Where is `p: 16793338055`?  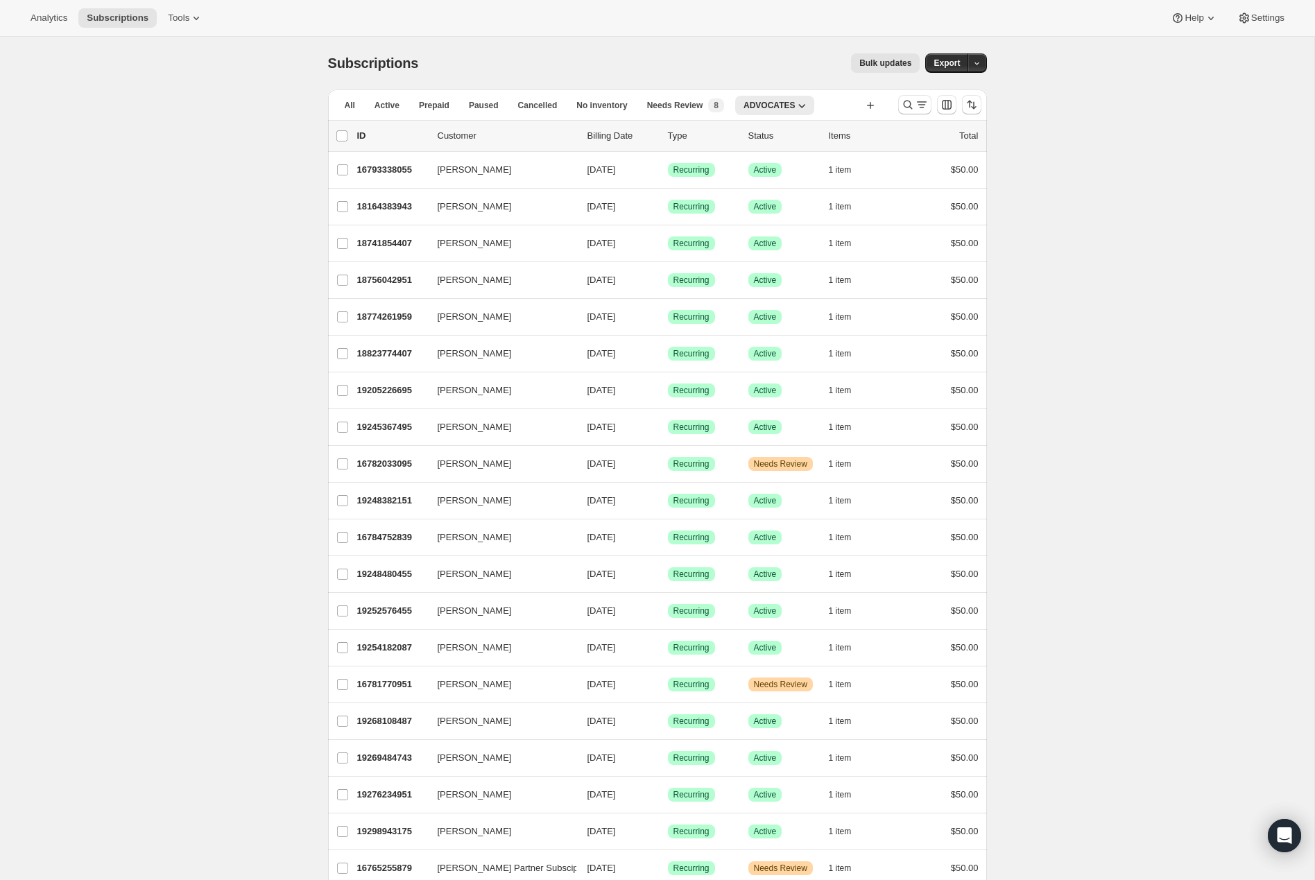 p: 16793338055 is located at coordinates (392, 170).